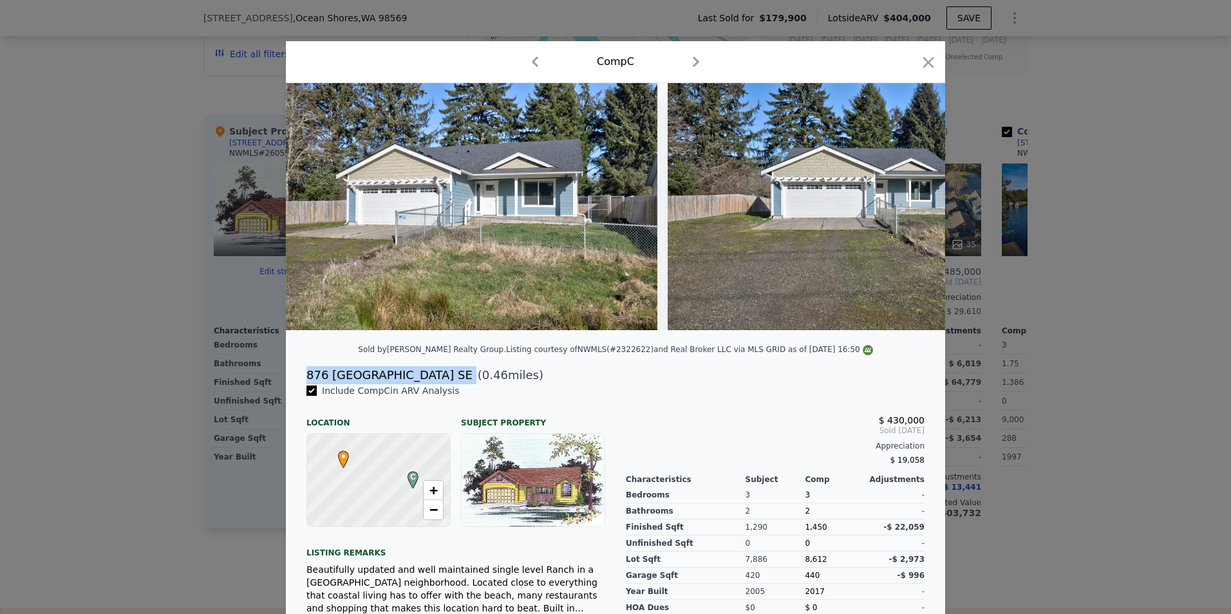 The height and width of the screenshot is (614, 1231). Describe the element at coordinates (495, 375) in the screenshot. I see `span: 0.46` at that location.